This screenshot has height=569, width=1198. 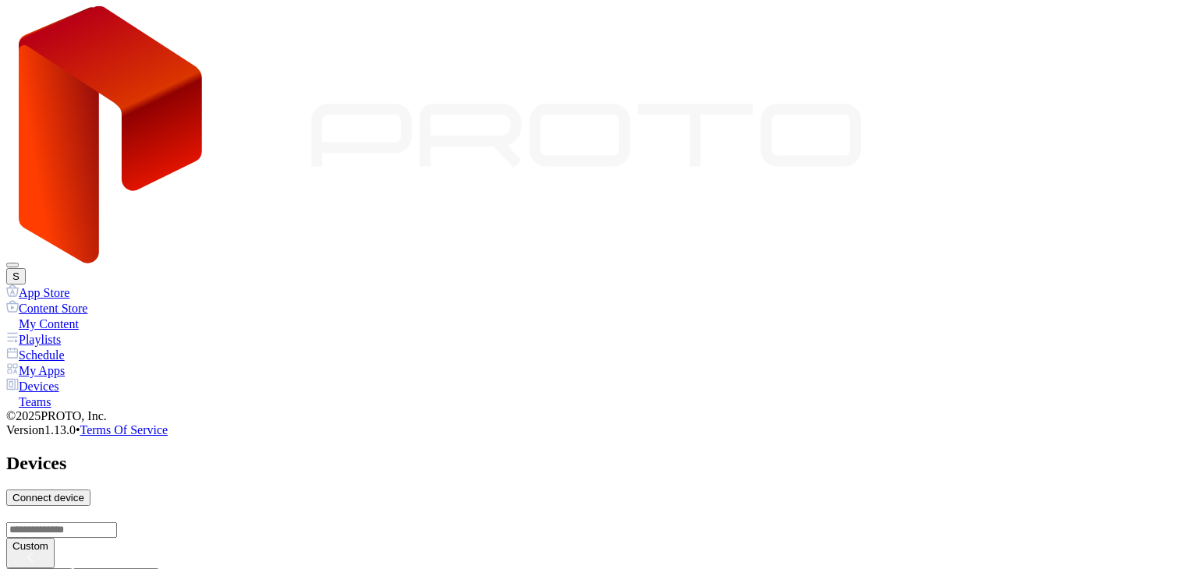 What do you see at coordinates (30, 553) in the screenshot?
I see `button: Custom` at bounding box center [30, 553].